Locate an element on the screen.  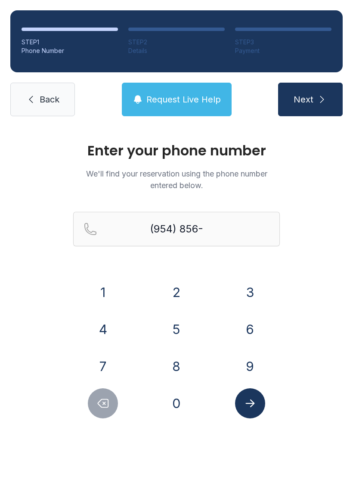
button: 3 is located at coordinates (250, 292).